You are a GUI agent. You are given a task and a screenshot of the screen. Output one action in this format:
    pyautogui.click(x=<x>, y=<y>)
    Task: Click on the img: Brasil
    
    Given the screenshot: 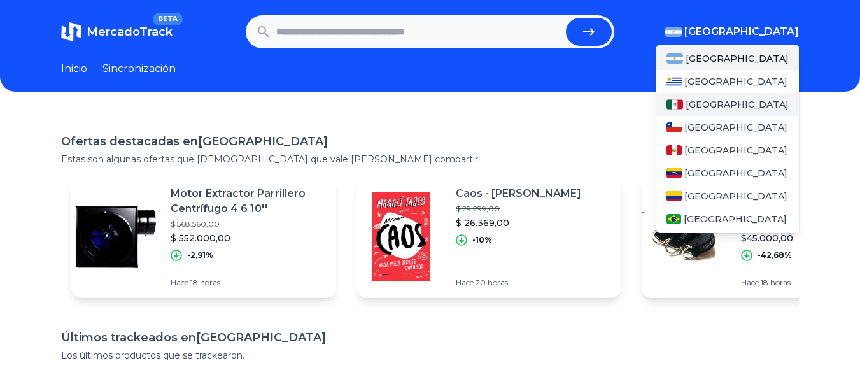 What is the action you would take?
    pyautogui.click(x=673, y=219)
    